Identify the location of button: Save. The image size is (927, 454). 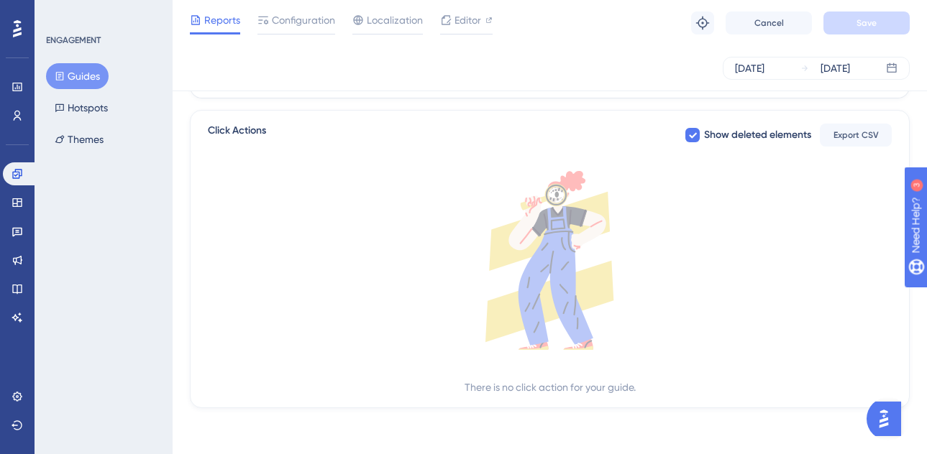
(866, 23).